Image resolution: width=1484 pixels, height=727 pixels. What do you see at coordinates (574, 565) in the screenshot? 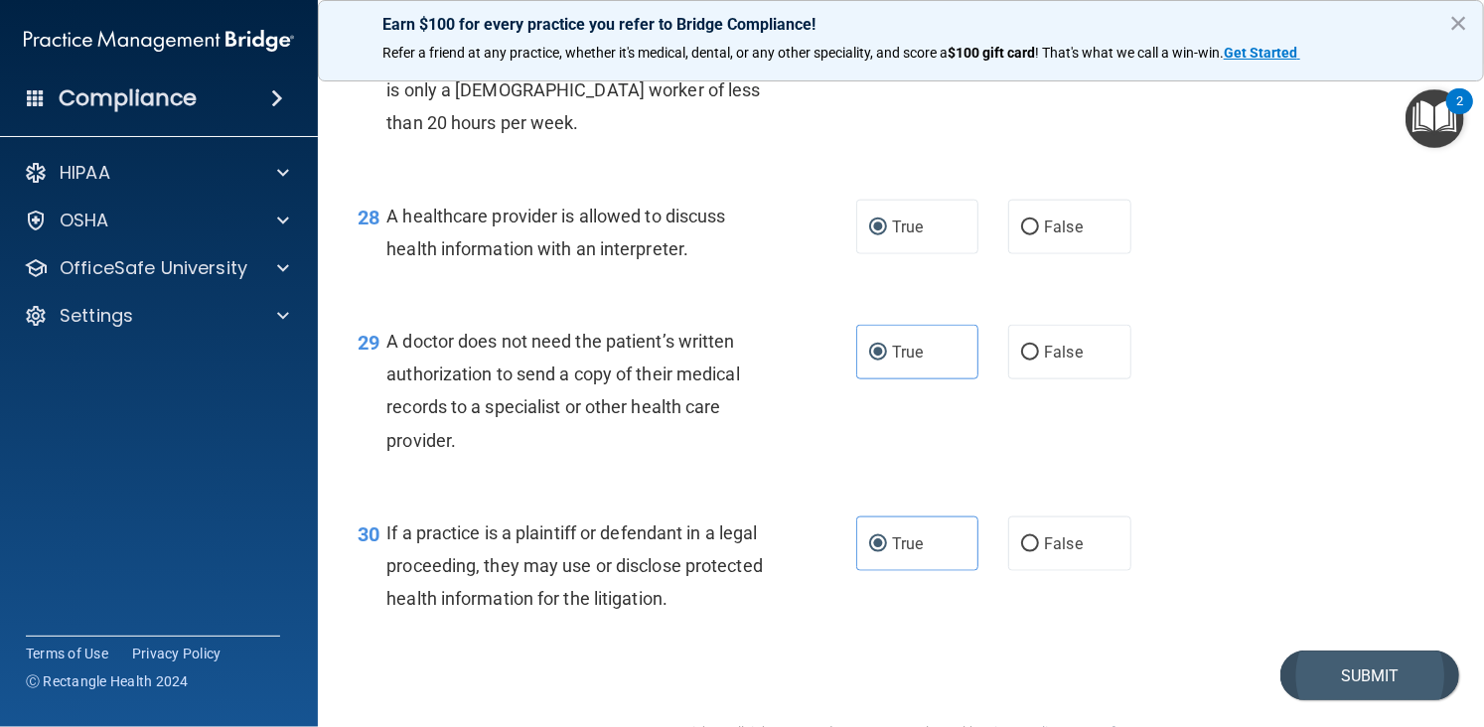
I see `span: If a practice is a plaintiff or defendant in a legal proceeding, they may use or disclose protect...` at bounding box center [574, 565].